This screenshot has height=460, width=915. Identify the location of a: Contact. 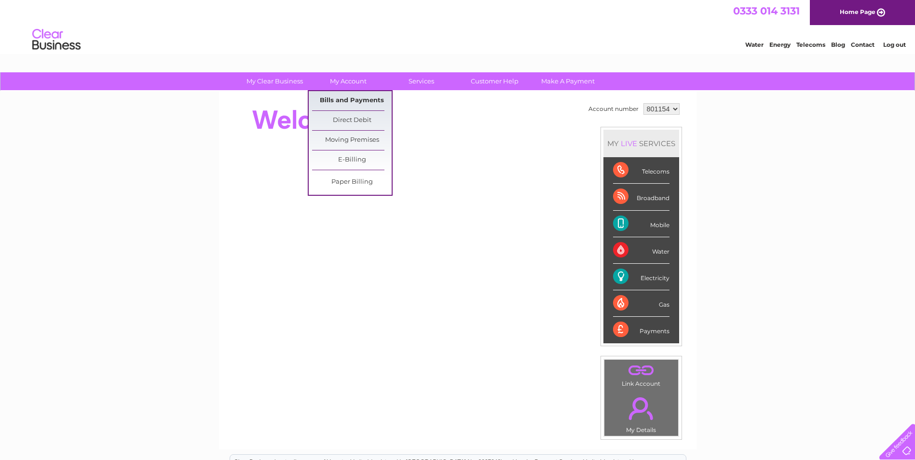
(863, 44).